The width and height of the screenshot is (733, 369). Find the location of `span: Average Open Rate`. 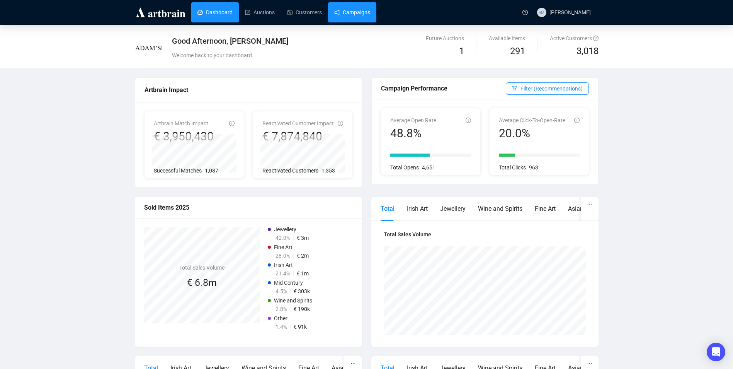

span: Average Open Rate is located at coordinates (413, 120).